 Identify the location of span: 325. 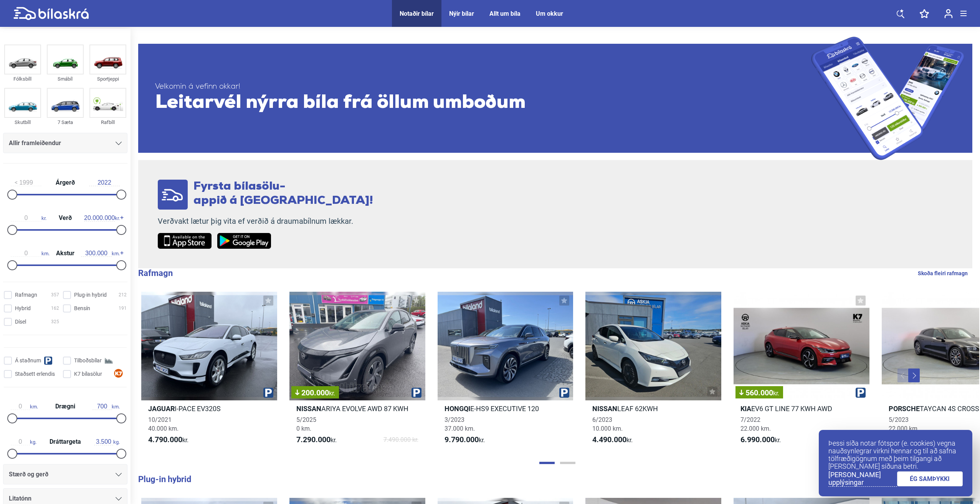
(55, 322).